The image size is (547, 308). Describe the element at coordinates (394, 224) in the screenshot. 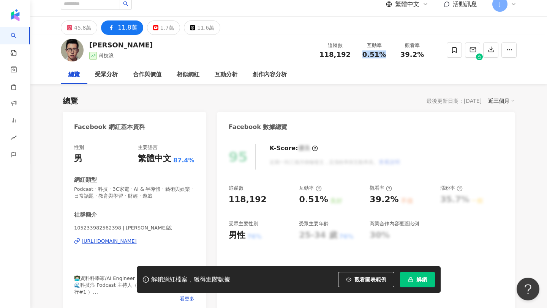

I see `div: 商業合作內容覆蓋比例` at that location.